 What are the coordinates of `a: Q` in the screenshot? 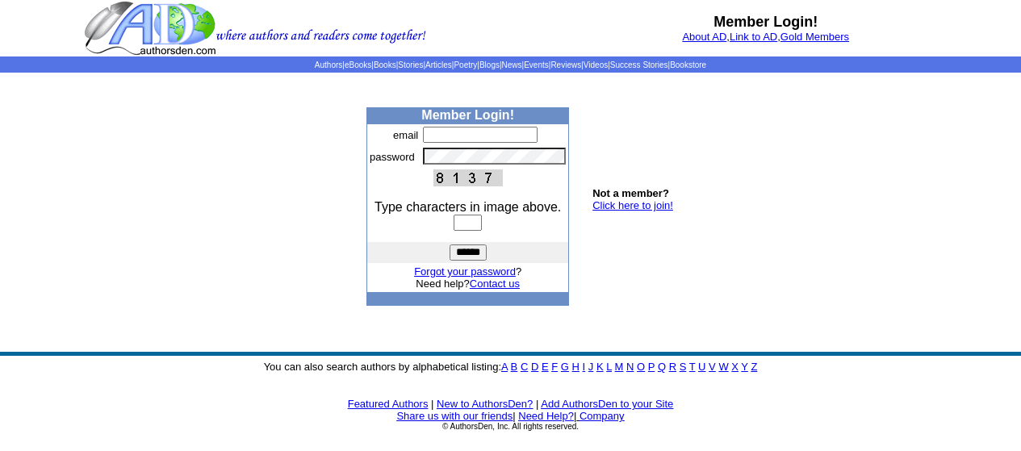 It's located at (662, 366).